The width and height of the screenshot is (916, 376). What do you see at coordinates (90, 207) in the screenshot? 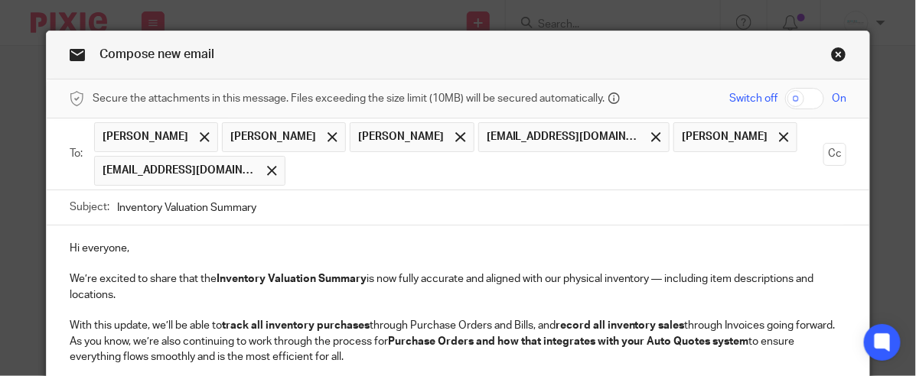
I see `label: Subject:` at bounding box center [90, 207].